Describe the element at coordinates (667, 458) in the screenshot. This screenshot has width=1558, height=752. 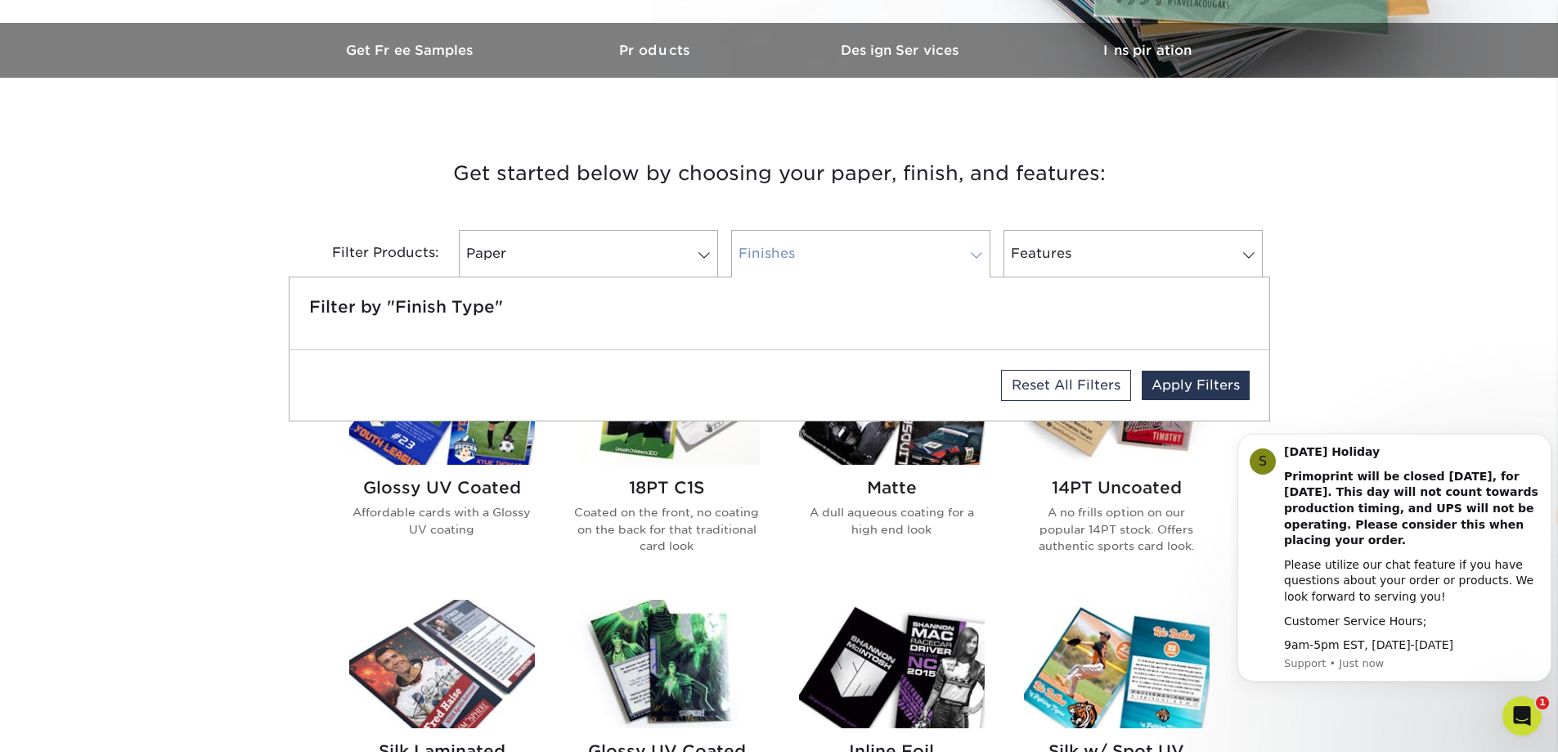
I see `a: 18PT C1S Trading Cards 18PT C1S Coated on the front, no coating on the back for that traditional ...` at that location.